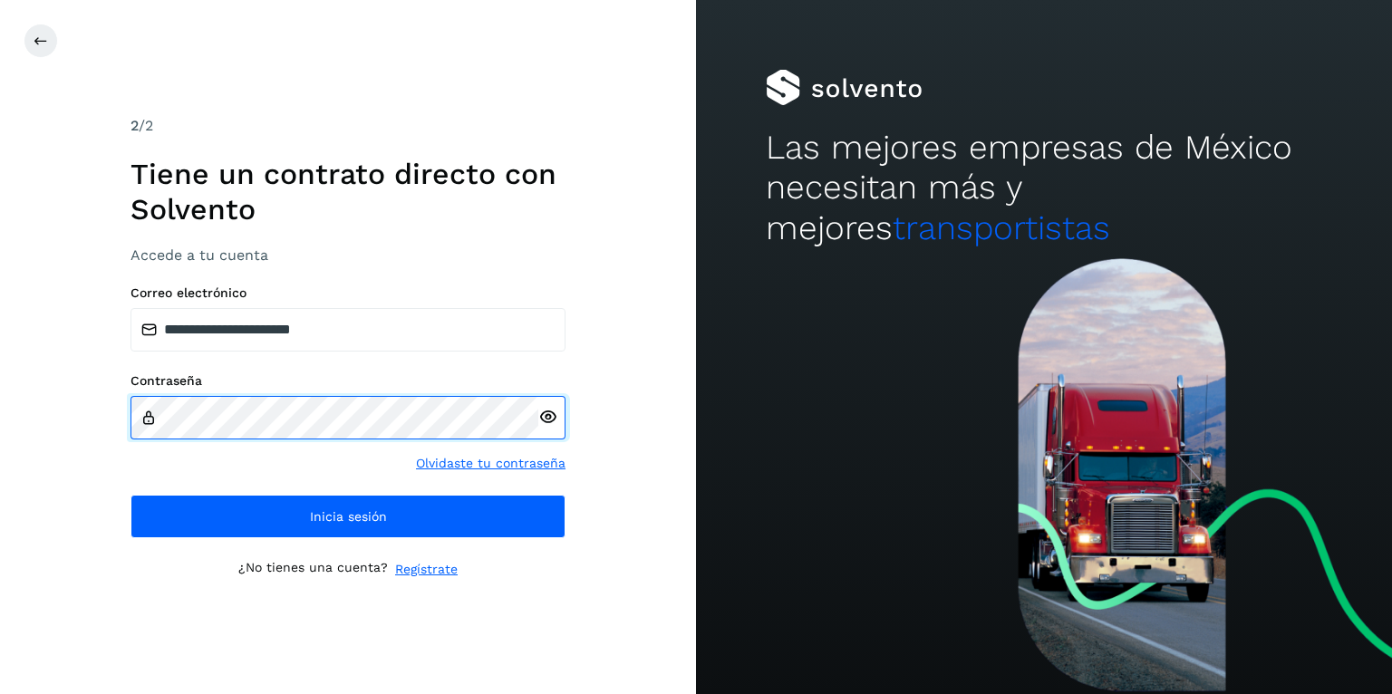 The image size is (1392, 694). What do you see at coordinates (348, 516) in the screenshot?
I see `span: Inicia sesión` at bounding box center [348, 516].